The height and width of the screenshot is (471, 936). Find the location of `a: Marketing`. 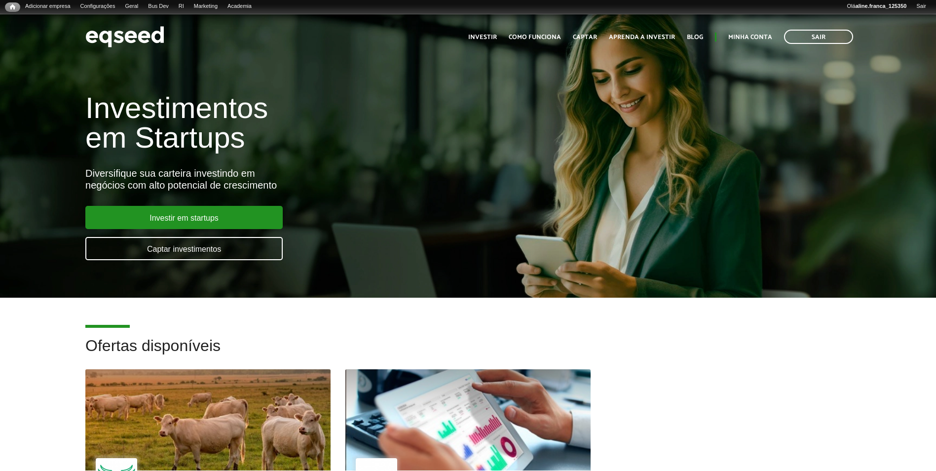

a: Marketing is located at coordinates (206, 6).